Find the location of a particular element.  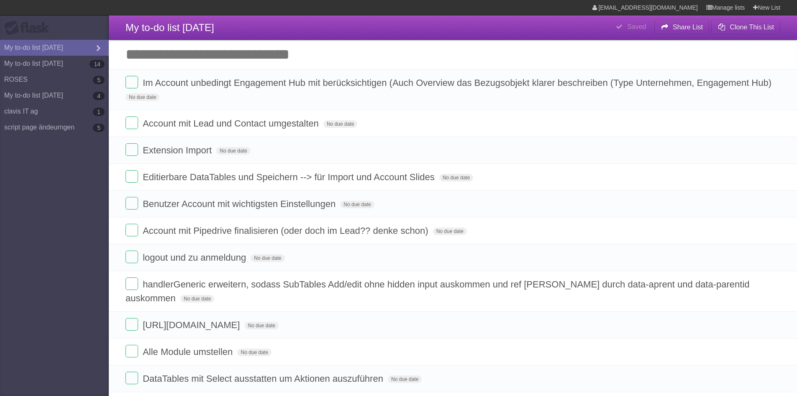

b: Clone This List is located at coordinates (752, 27).